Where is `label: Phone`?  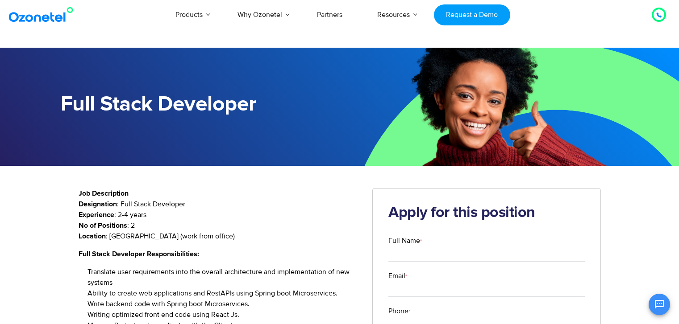
label: Phone is located at coordinates (486, 311).